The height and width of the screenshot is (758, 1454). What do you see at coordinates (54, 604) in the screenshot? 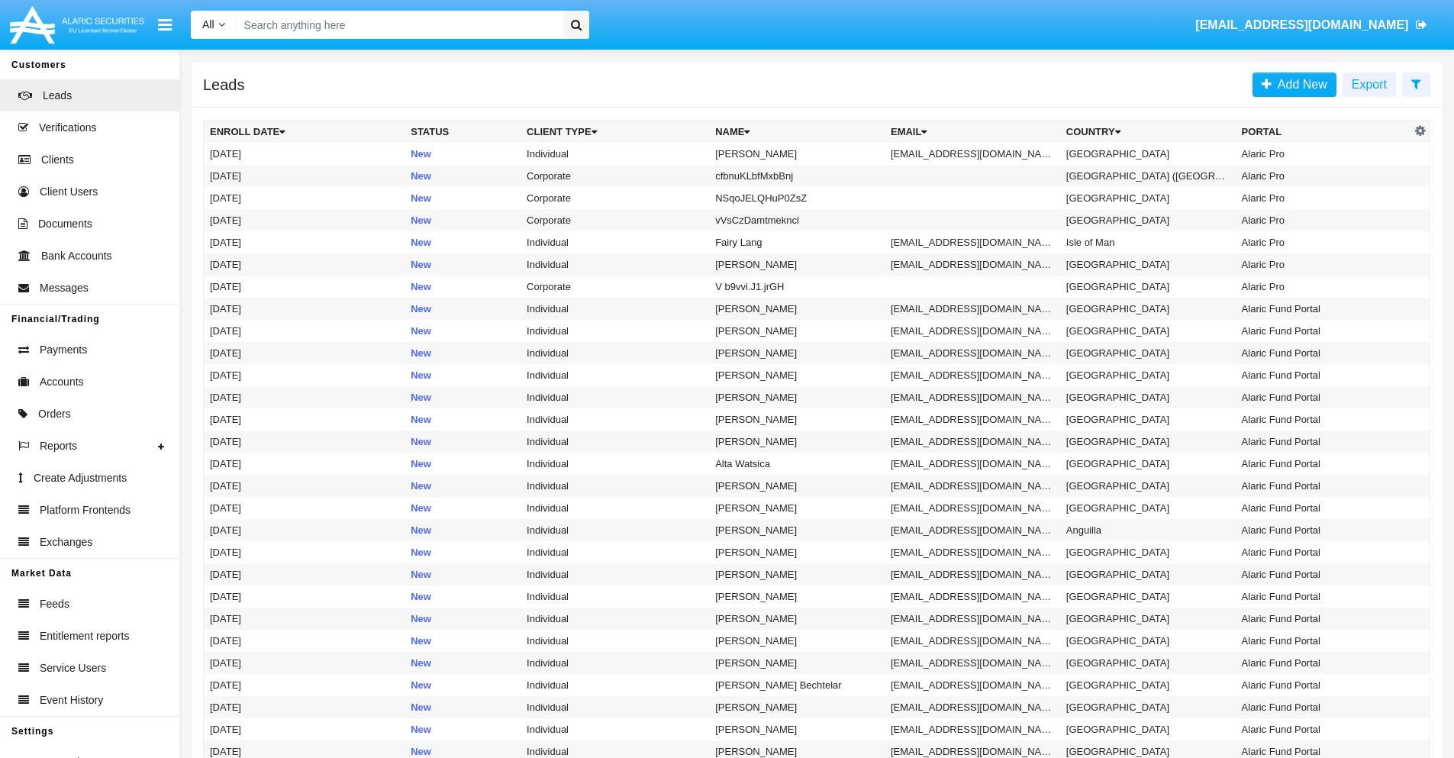
I see `span: Feeds` at bounding box center [54, 604].